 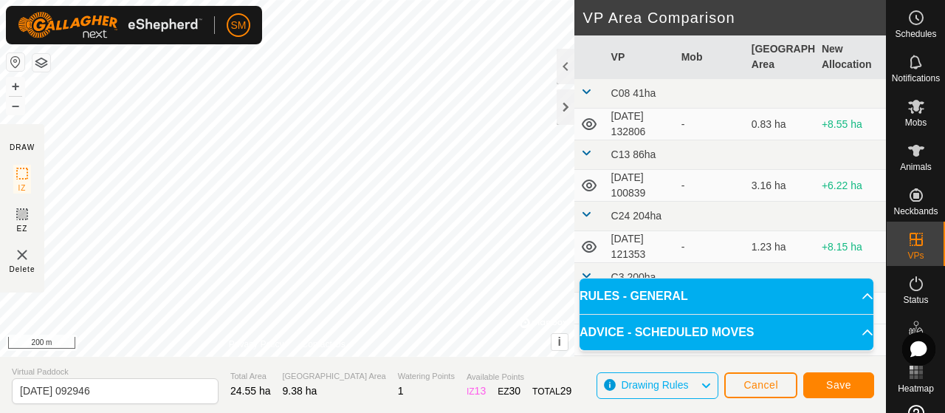 What do you see at coordinates (115, 371) in the screenshot?
I see `span: Virtual Paddock` at bounding box center [115, 371].